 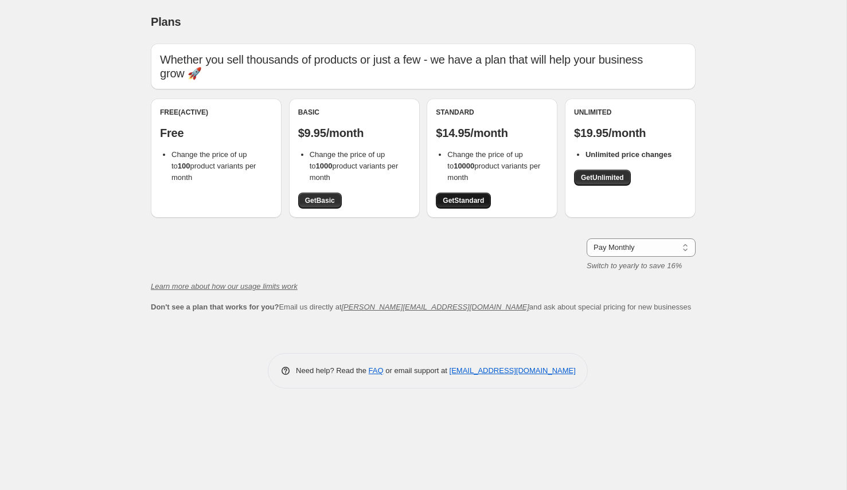 I want to click on div: Unlimited, so click(x=630, y=112).